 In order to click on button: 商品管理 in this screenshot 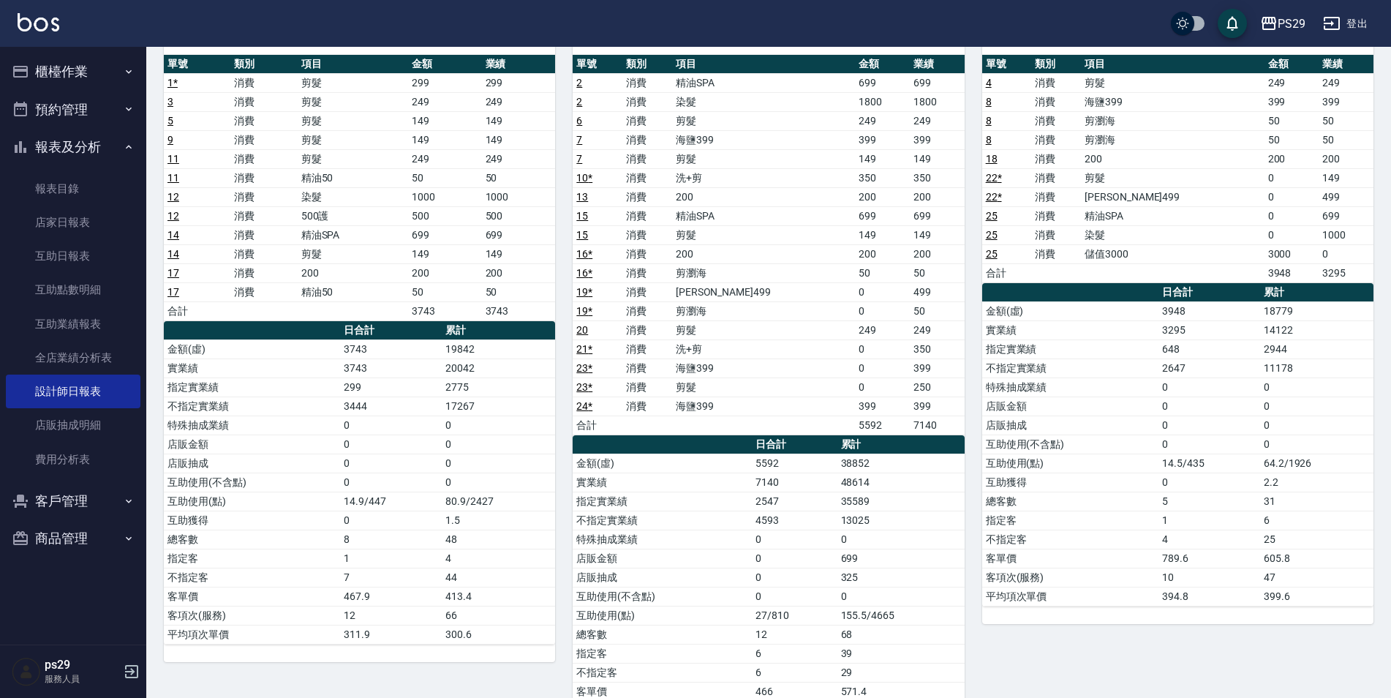, I will do `click(73, 538)`.